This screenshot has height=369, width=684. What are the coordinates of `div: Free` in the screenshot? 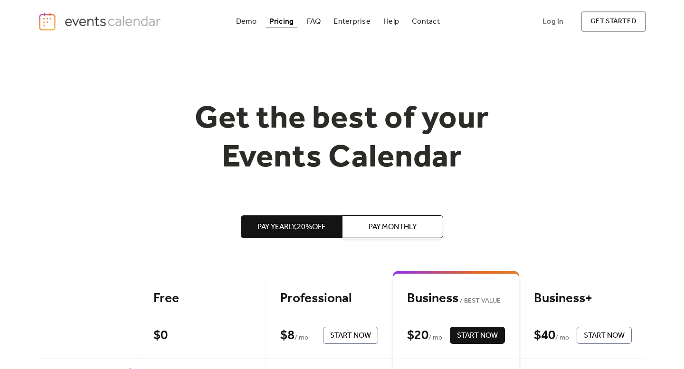 It's located at (202, 299).